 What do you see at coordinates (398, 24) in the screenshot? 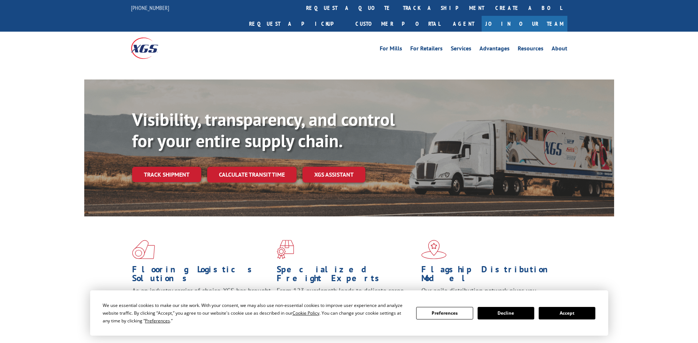
I see `a: Customer Portal` at bounding box center [398, 24].